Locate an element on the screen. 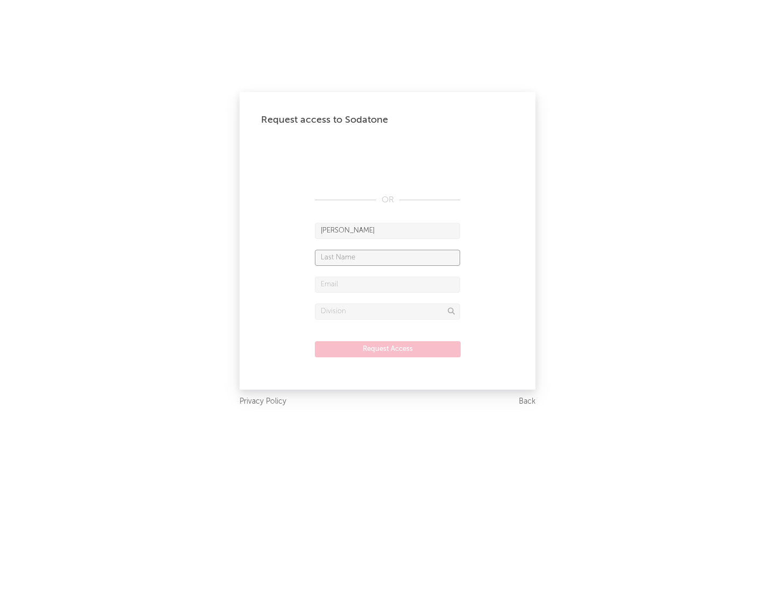 This screenshot has height=592, width=775. input: First Name is located at coordinates (388, 231).